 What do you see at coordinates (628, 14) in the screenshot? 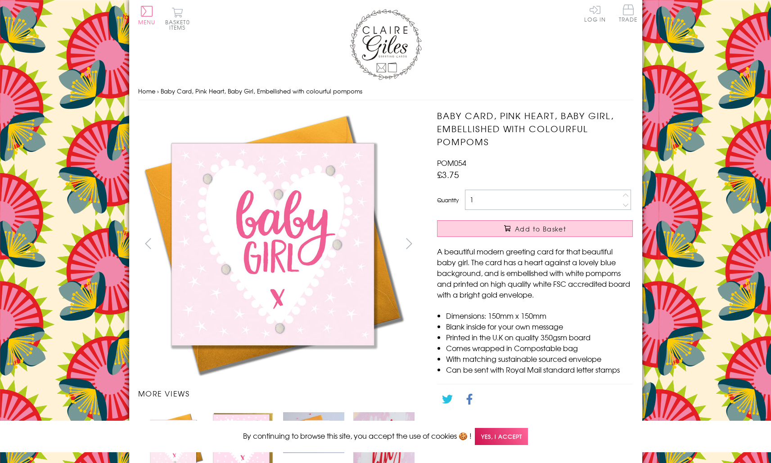
I see `a: Trade` at bounding box center [628, 14].